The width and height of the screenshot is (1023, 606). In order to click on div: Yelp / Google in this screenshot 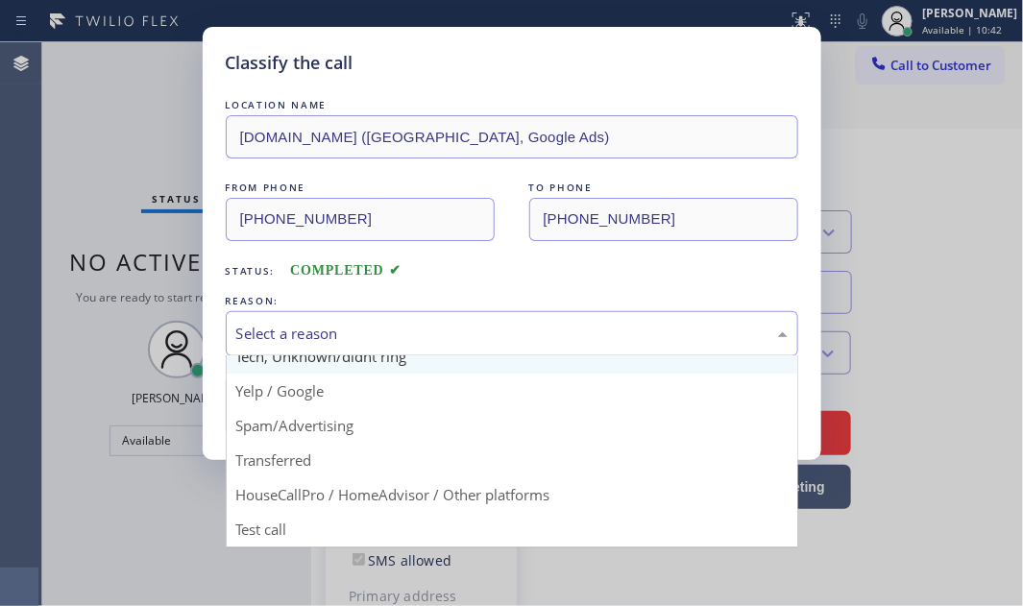, I will do `click(512, 391)`.